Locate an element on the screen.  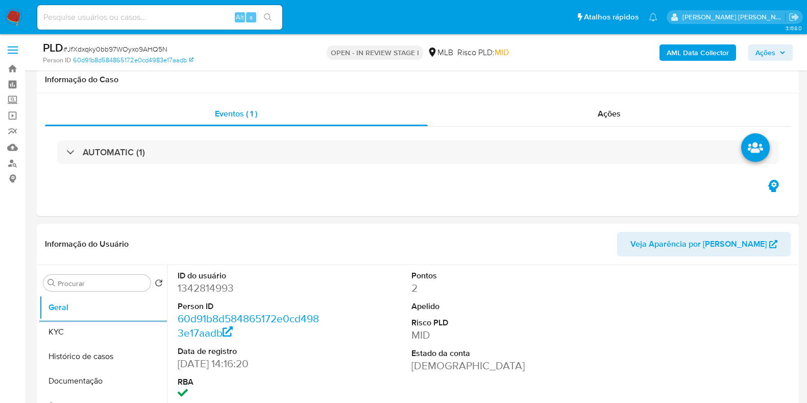
button: Histórico de casos is located at coordinates (103, 356).